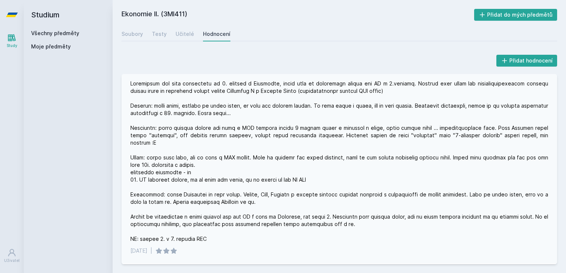 The width and height of the screenshot is (566, 273). What do you see at coordinates (217, 34) in the screenshot?
I see `a: Hodnocení` at bounding box center [217, 34].